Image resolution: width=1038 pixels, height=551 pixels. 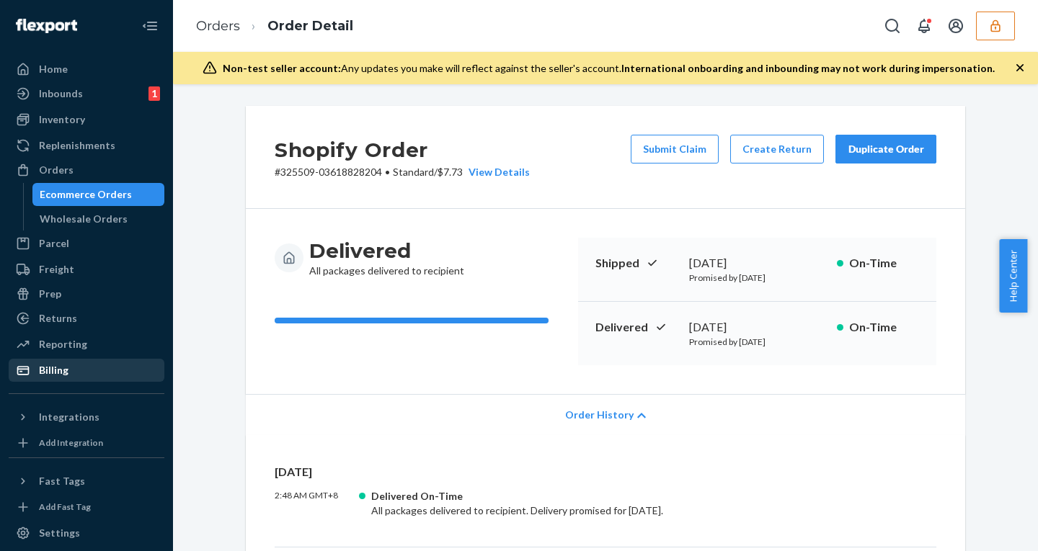 I want to click on button: Open Search Box, so click(x=892, y=26).